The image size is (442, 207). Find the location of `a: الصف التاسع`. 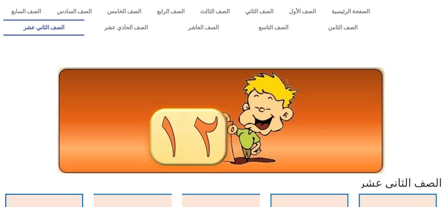

a: الصف التاسع is located at coordinates (273, 28).